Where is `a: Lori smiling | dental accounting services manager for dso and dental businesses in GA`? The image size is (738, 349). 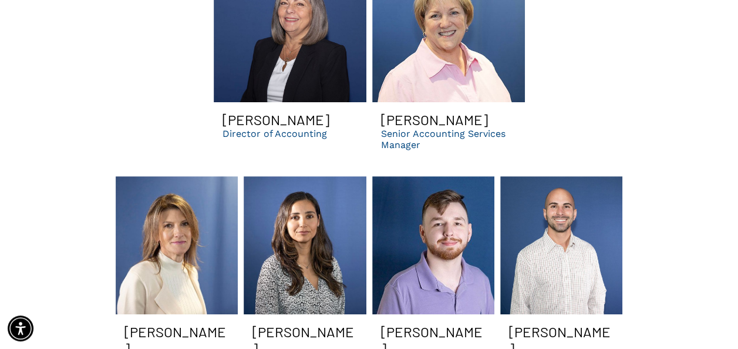
a: Lori smiling | dental accounting services manager for dso and dental businesses in GA is located at coordinates (177, 245).